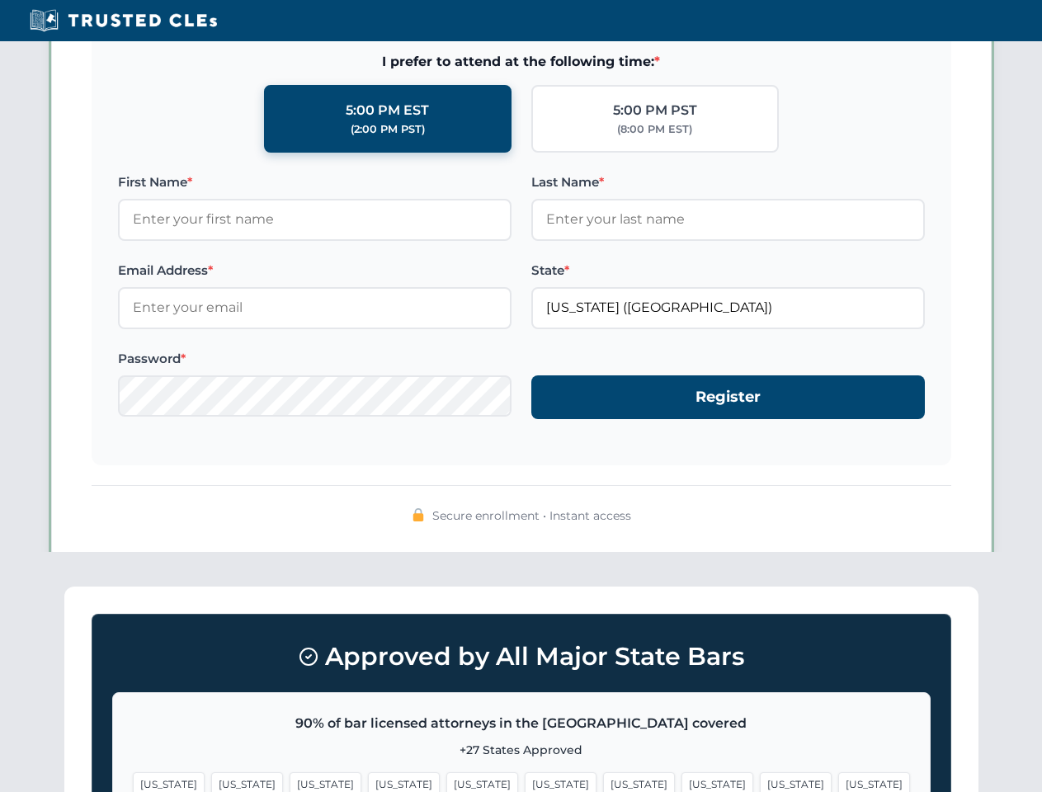 The height and width of the screenshot is (792, 1042). I want to click on input: Florida (FL), so click(727, 308).